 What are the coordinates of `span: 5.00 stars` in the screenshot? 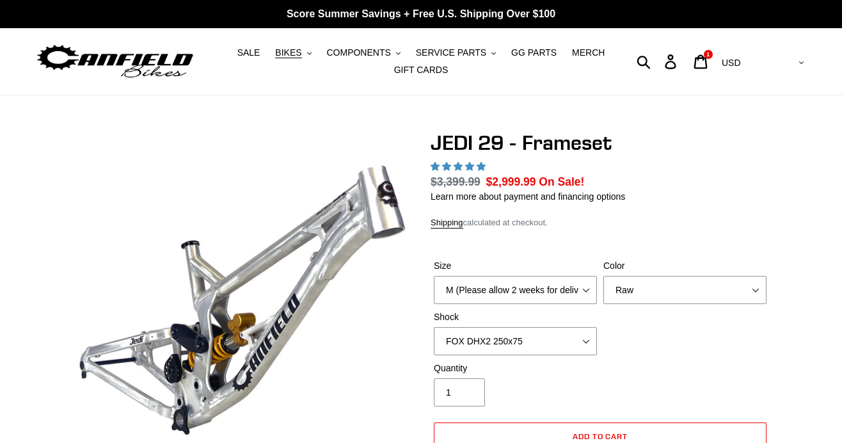 It's located at (459, 166).